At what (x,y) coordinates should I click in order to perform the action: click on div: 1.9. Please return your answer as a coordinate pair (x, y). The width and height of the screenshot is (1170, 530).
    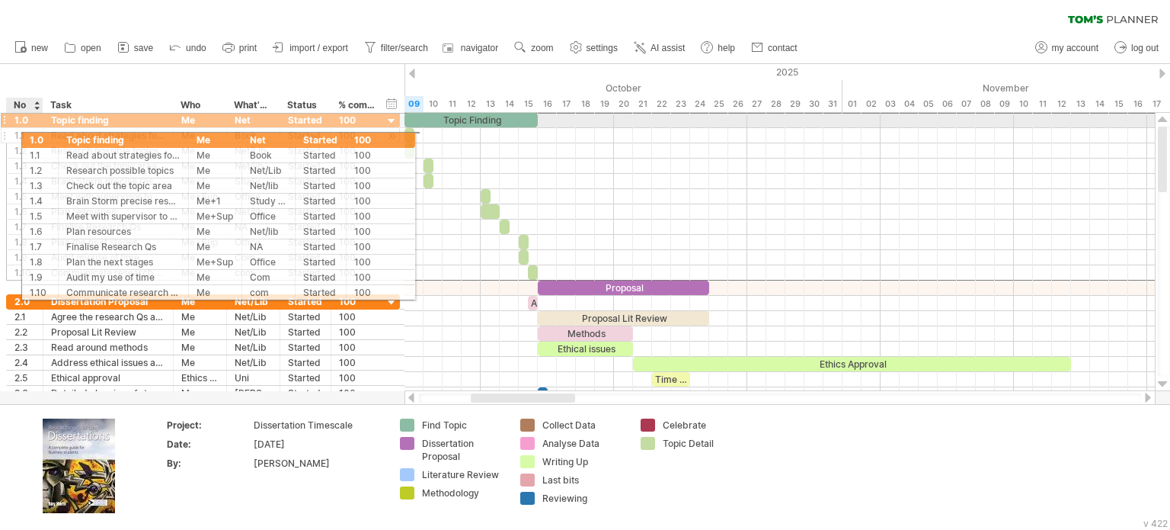
    Looking at the image, I should click on (24, 257).